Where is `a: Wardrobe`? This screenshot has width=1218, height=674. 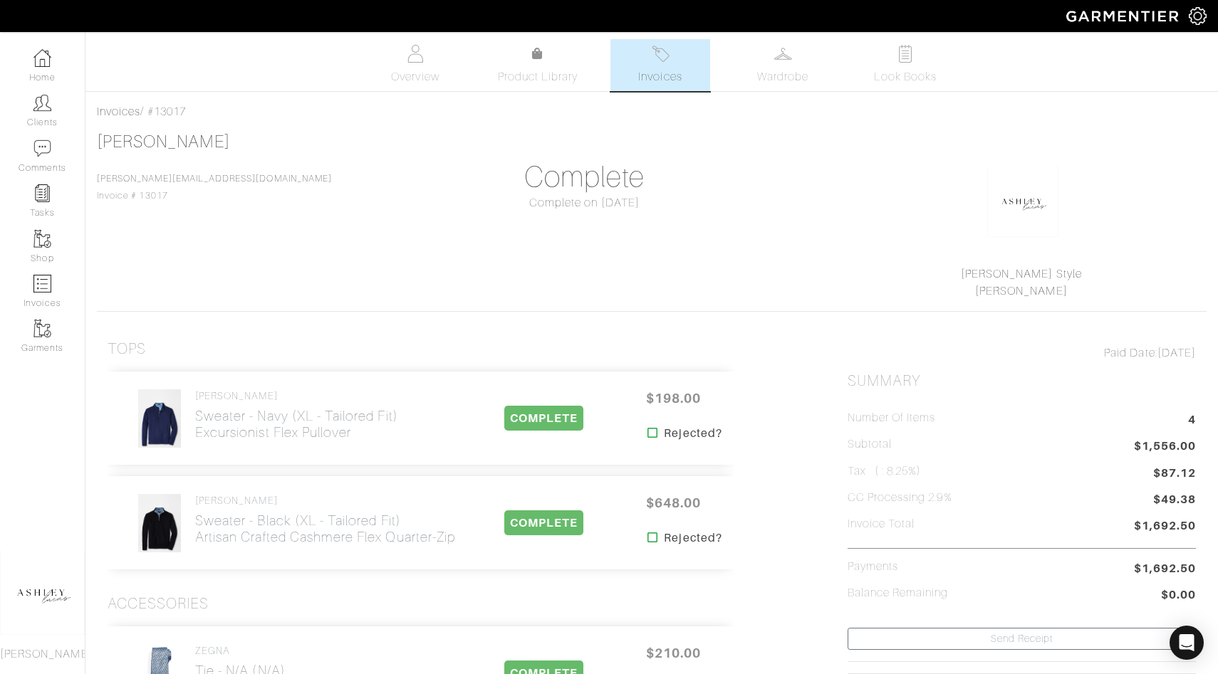 a: Wardrobe is located at coordinates (783, 65).